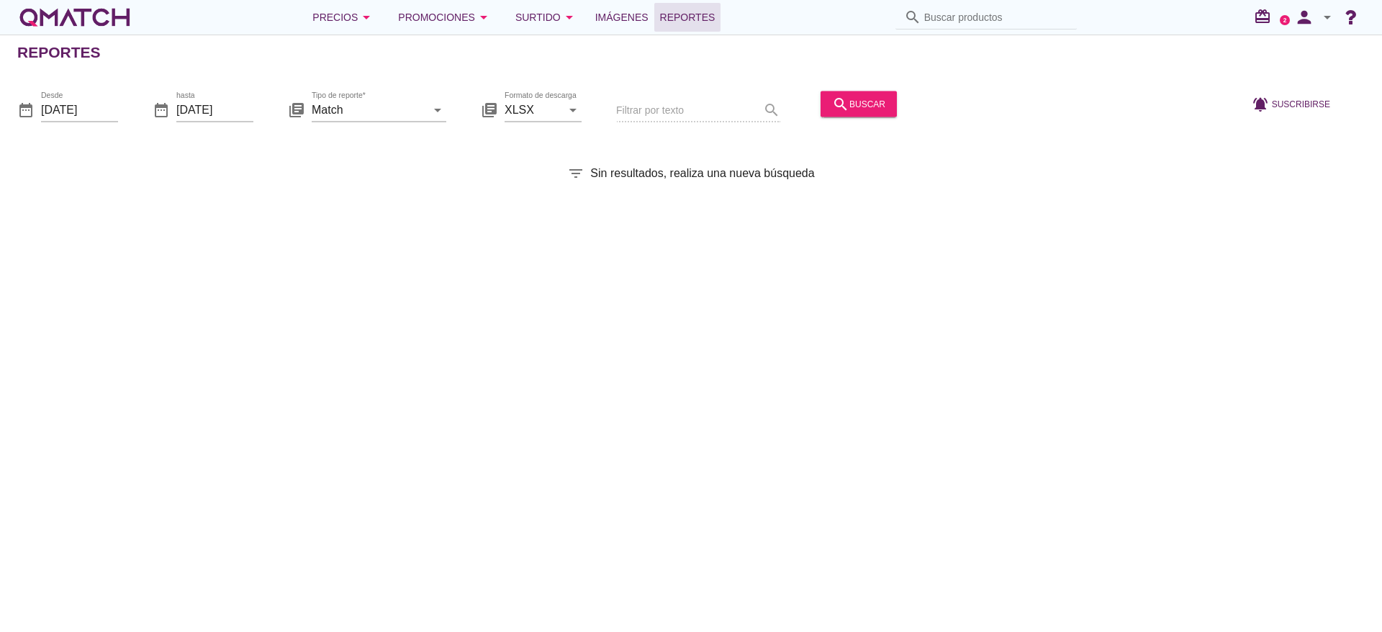  What do you see at coordinates (996, 17) in the screenshot?
I see `input: Buscar productos` at bounding box center [996, 17].